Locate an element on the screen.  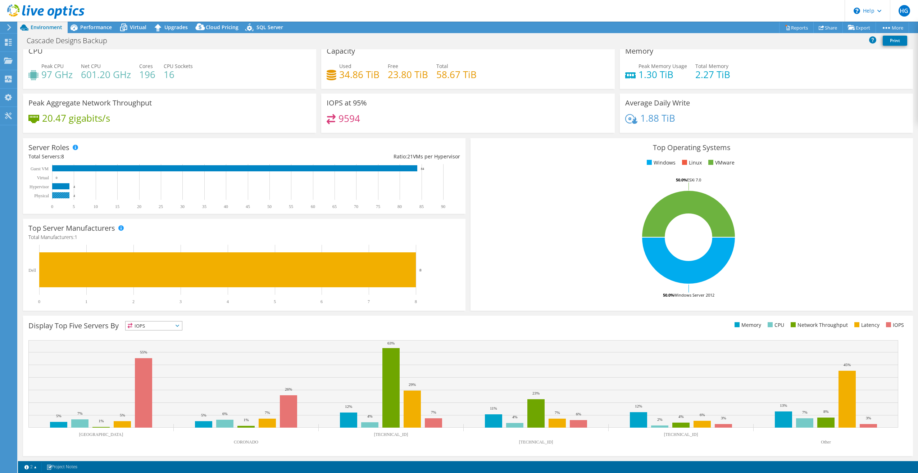
text: 23% is located at coordinates (536, 393).